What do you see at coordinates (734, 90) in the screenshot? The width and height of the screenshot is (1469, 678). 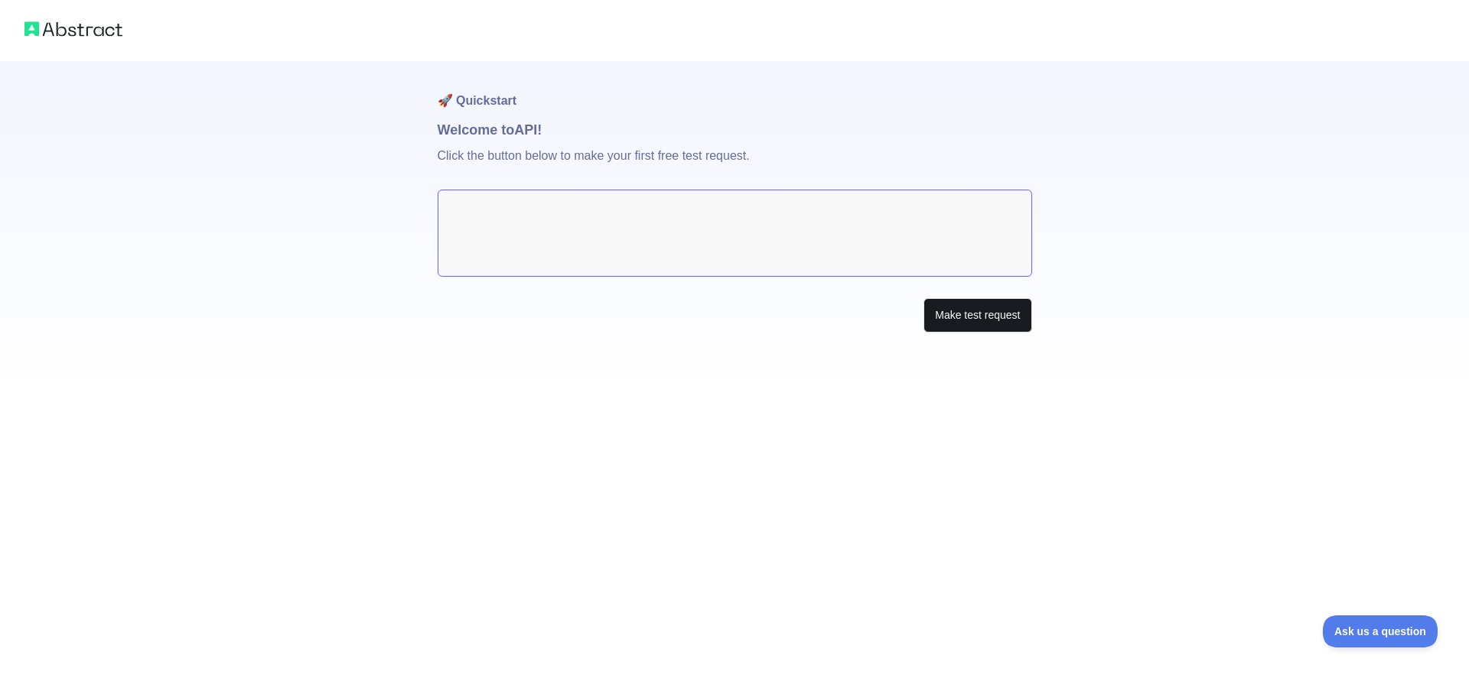 I see `h1: 🚀 Quickstart` at bounding box center [734, 90].